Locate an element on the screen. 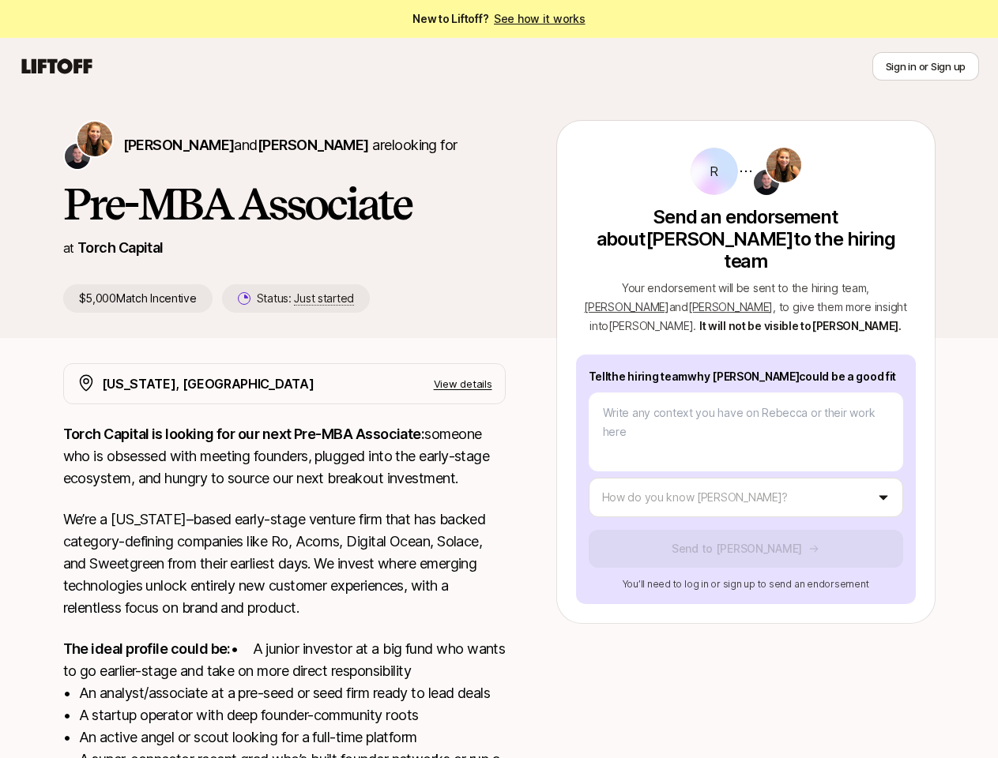 The height and width of the screenshot is (758, 998). p: View details is located at coordinates (463, 384).